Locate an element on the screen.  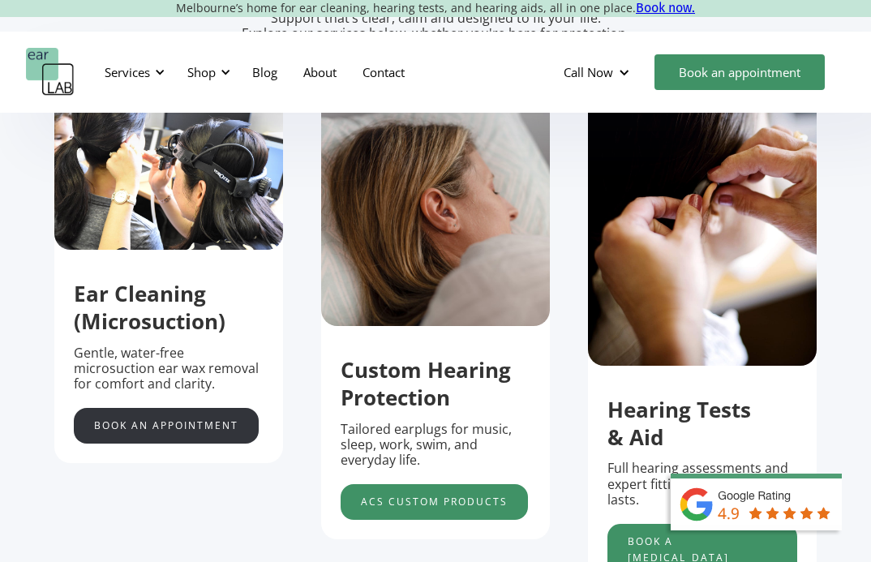
strong: Ear Cleaning (Microsuction) is located at coordinates (149, 307).